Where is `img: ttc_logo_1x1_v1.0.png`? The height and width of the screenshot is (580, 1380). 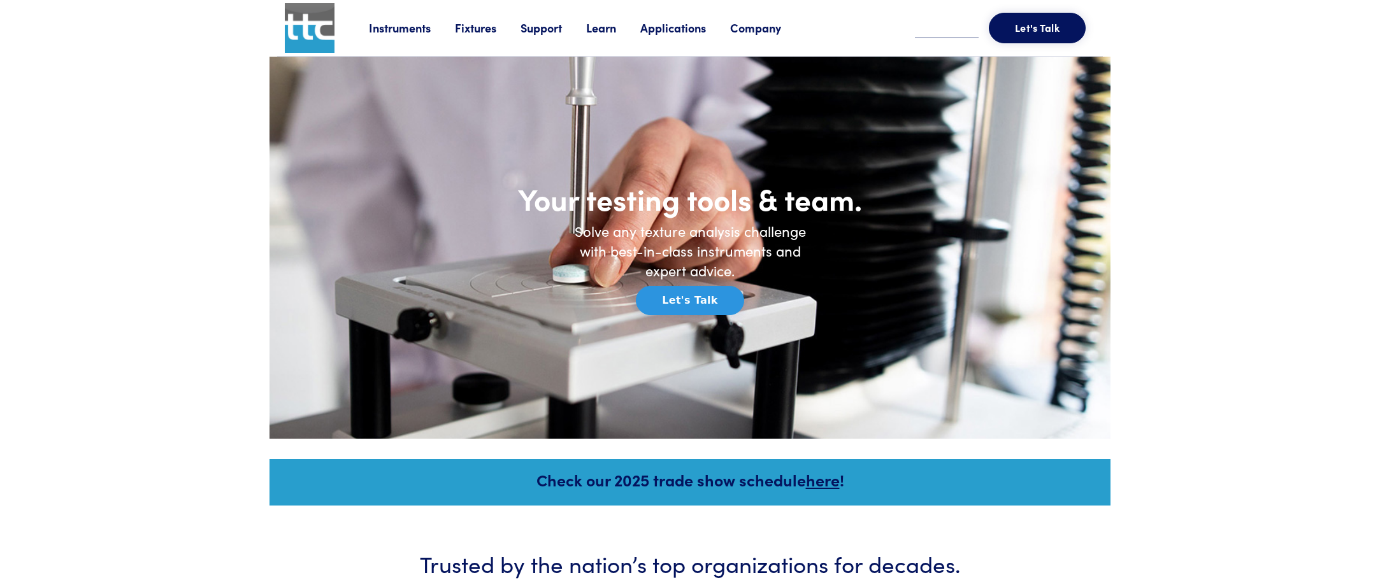
img: ttc_logo_1x1_v1.0.png is located at coordinates (310, 28).